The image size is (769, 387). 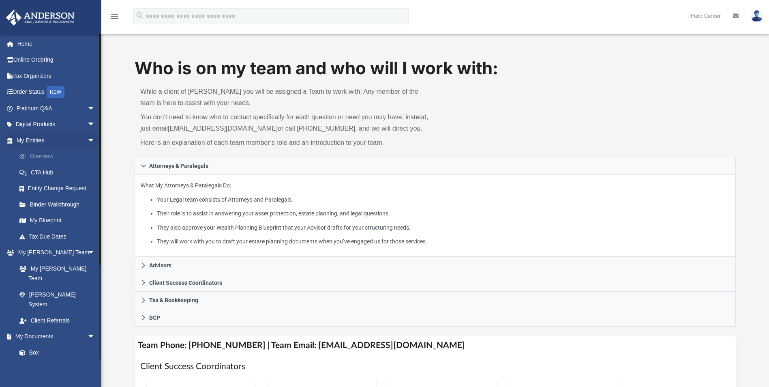 I want to click on a: Box, so click(x=55, y=352).